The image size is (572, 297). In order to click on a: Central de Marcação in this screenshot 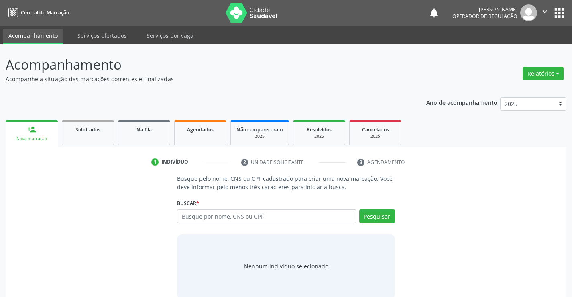, I will do `click(37, 12)`.